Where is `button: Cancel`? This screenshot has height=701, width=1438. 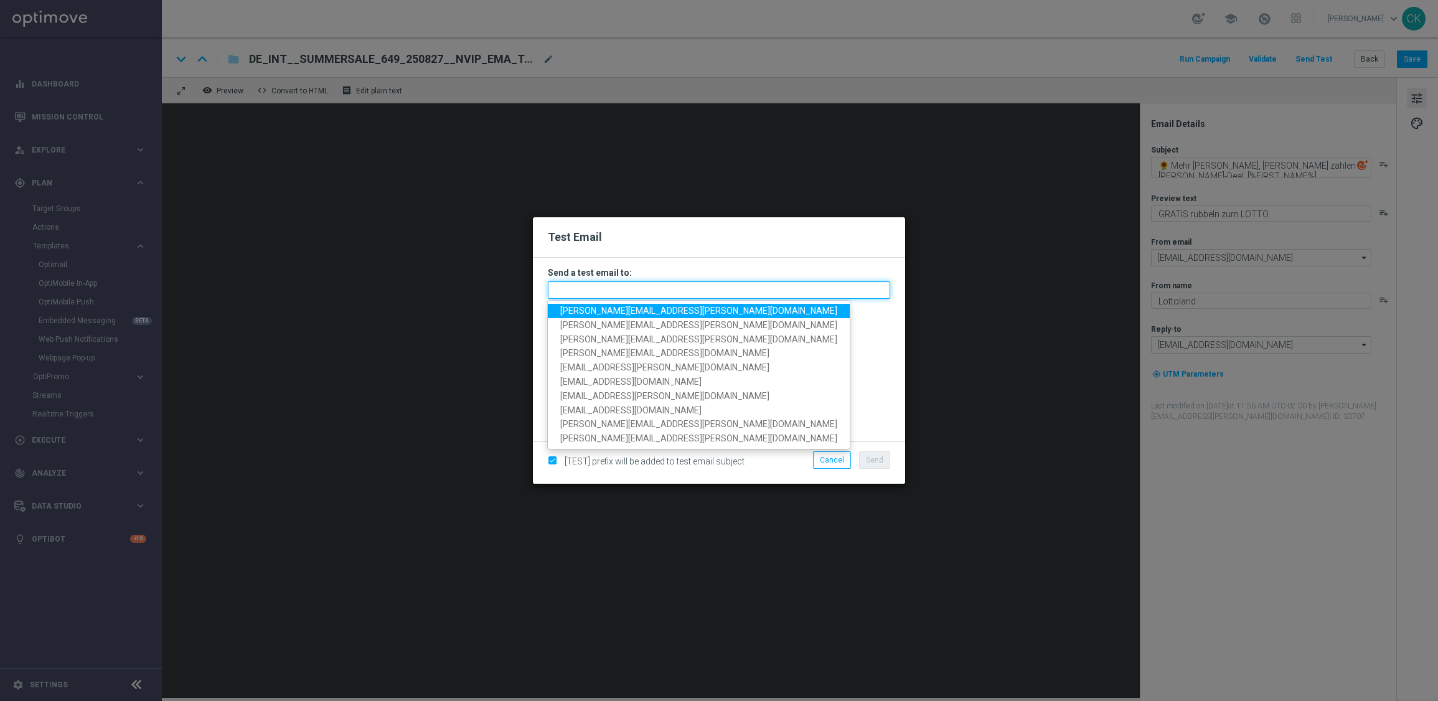
button: Cancel is located at coordinates (832, 460).